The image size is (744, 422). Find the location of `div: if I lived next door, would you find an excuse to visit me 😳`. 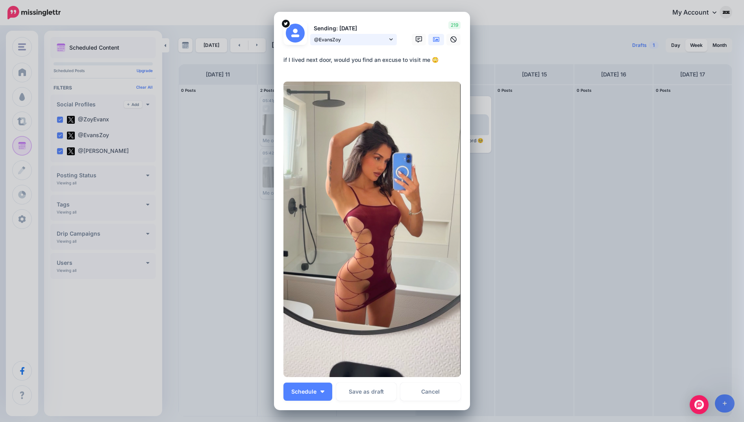

div: if I lived next door, would you find an excuse to visit me 😳 is located at coordinates (374, 60).